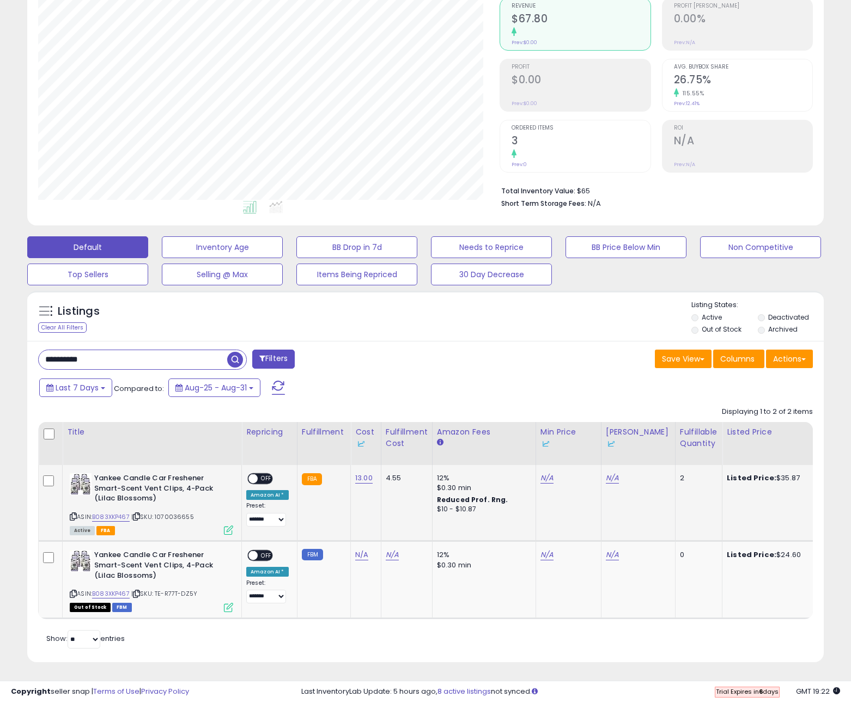 The width and height of the screenshot is (851, 703). I want to click on h2: 3, so click(581, 142).